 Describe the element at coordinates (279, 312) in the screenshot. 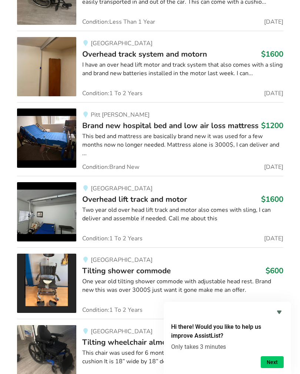

I see `button: Hide survey` at that location.